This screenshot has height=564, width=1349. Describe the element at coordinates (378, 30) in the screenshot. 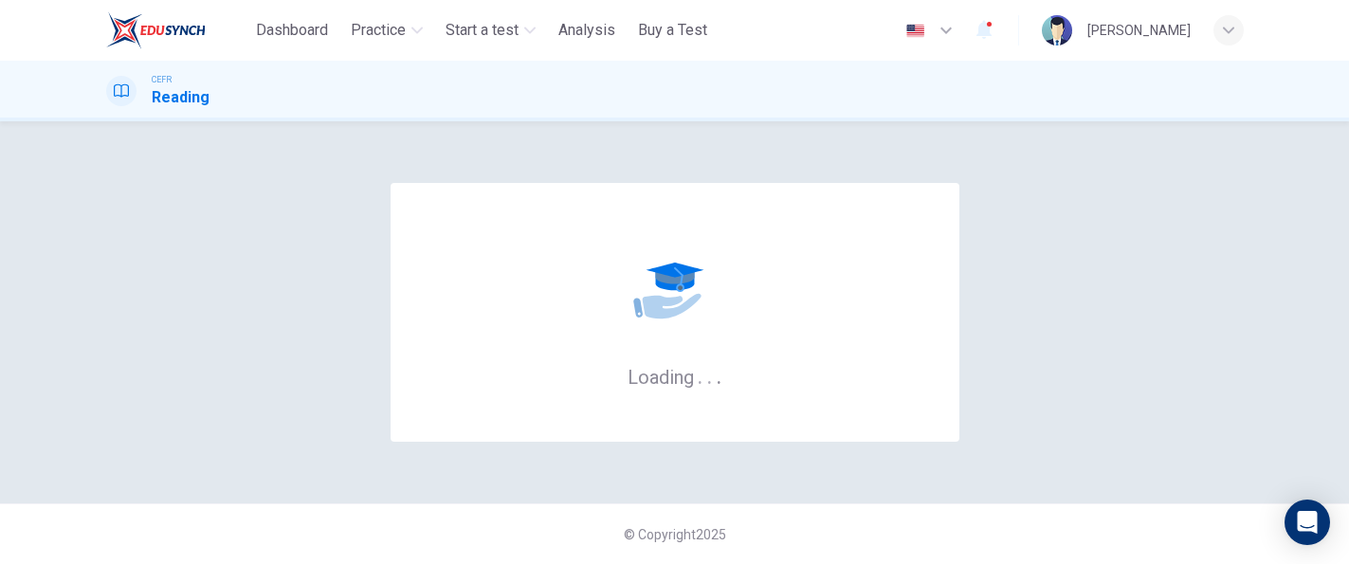

I see `span: Practice` at that location.